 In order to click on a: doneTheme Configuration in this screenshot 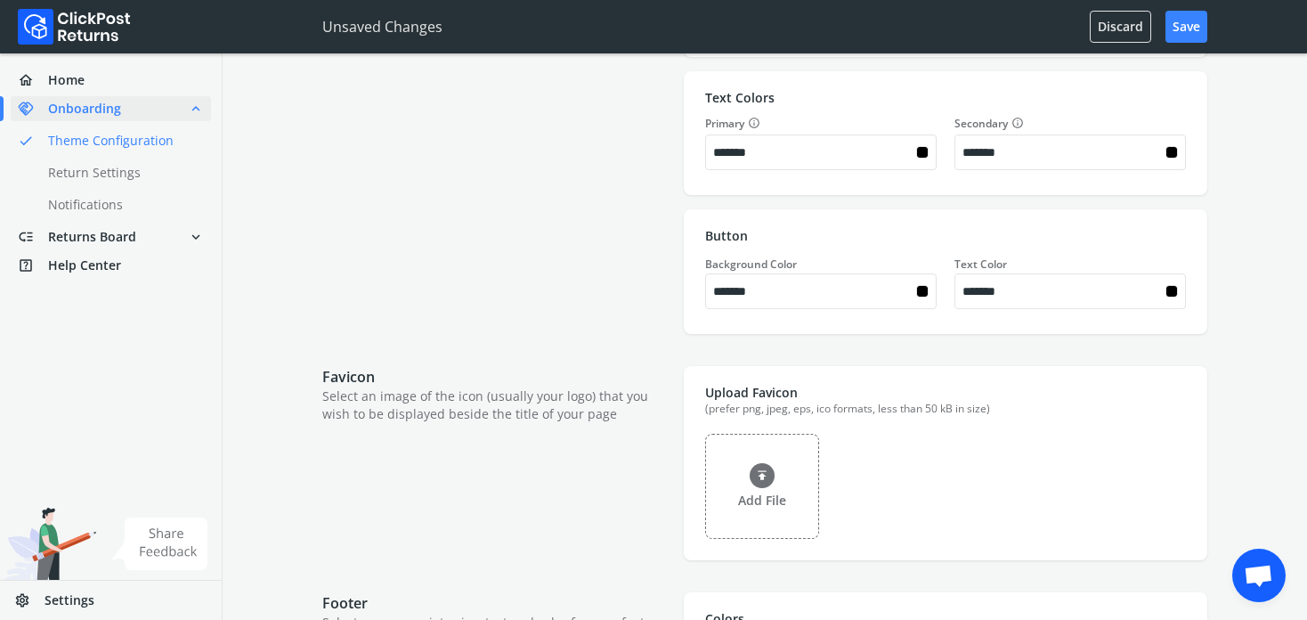, I will do `click(121, 141)`.